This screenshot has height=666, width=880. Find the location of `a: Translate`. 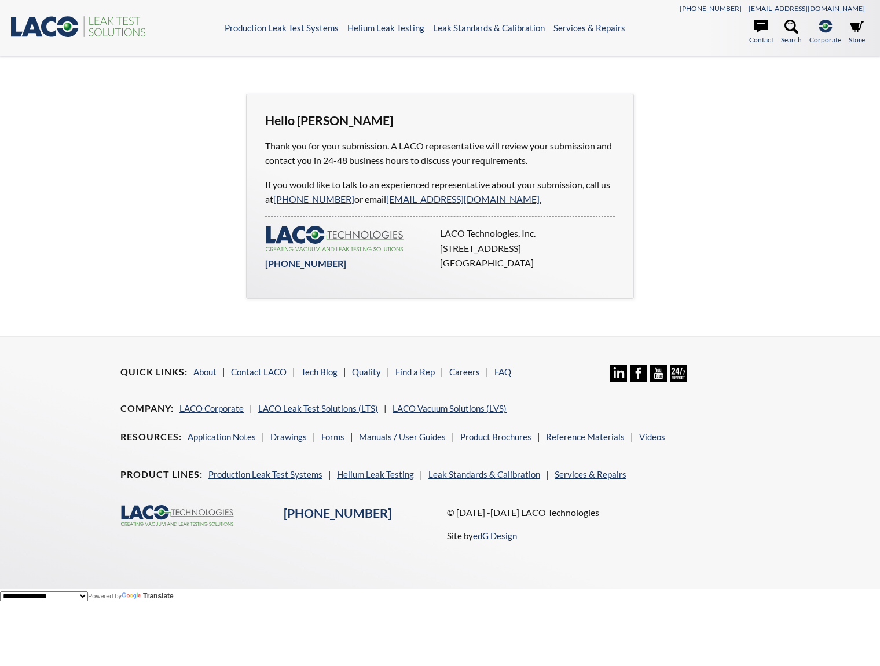

a: Translate is located at coordinates (148, 596).